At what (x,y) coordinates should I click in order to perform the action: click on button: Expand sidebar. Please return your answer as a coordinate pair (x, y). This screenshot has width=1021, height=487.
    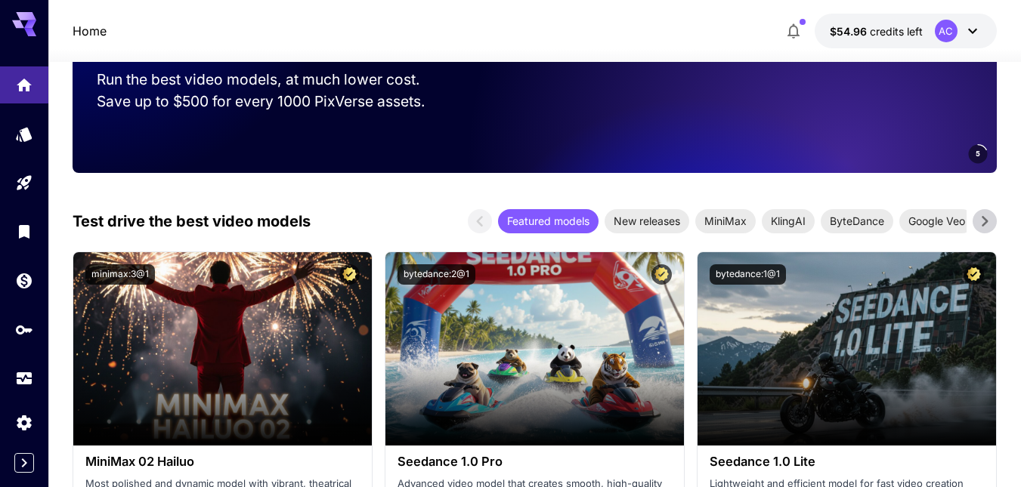
    Looking at the image, I should click on (24, 463).